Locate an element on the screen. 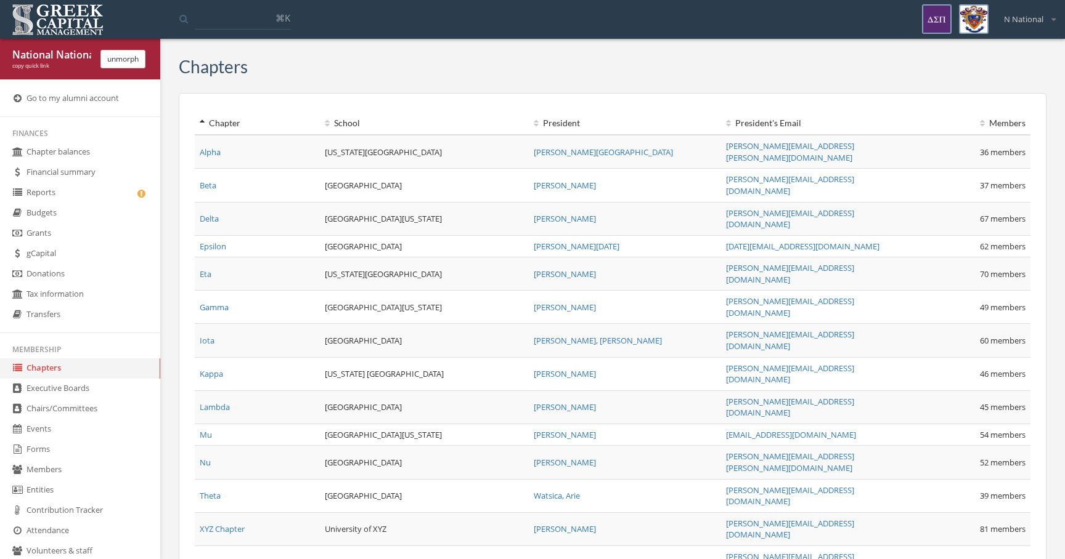  button: unmorph is located at coordinates (123, 59).